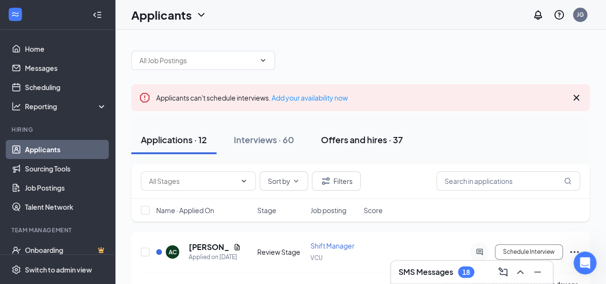  Describe the element at coordinates (316, 258) in the screenshot. I see `span: VCU` at that location.